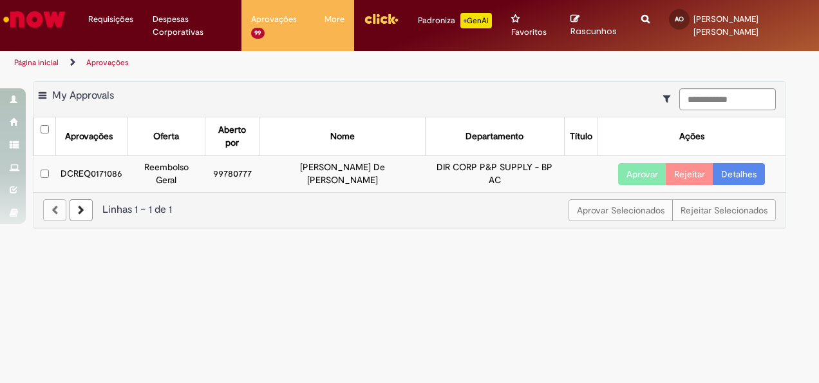 Image resolution: width=819 pixels, height=383 pixels. Describe the element at coordinates (581, 137) in the screenshot. I see `div: Título` at that location.